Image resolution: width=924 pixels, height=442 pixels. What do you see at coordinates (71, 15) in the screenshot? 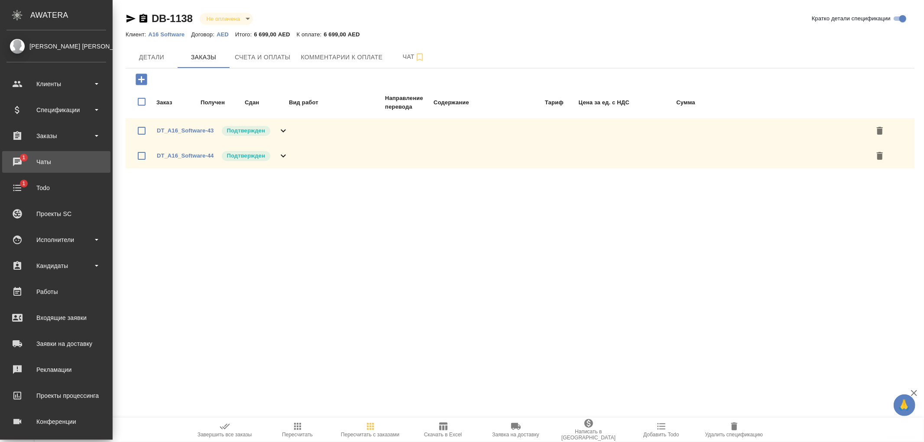
I see `div: AWATERA` at bounding box center [71, 15].